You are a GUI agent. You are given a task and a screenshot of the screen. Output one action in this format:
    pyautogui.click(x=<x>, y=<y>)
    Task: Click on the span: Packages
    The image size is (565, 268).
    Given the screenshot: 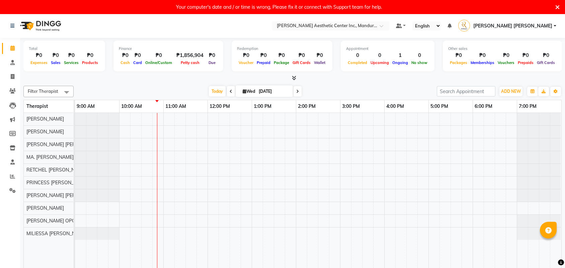 What is the action you would take?
    pyautogui.click(x=459, y=63)
    